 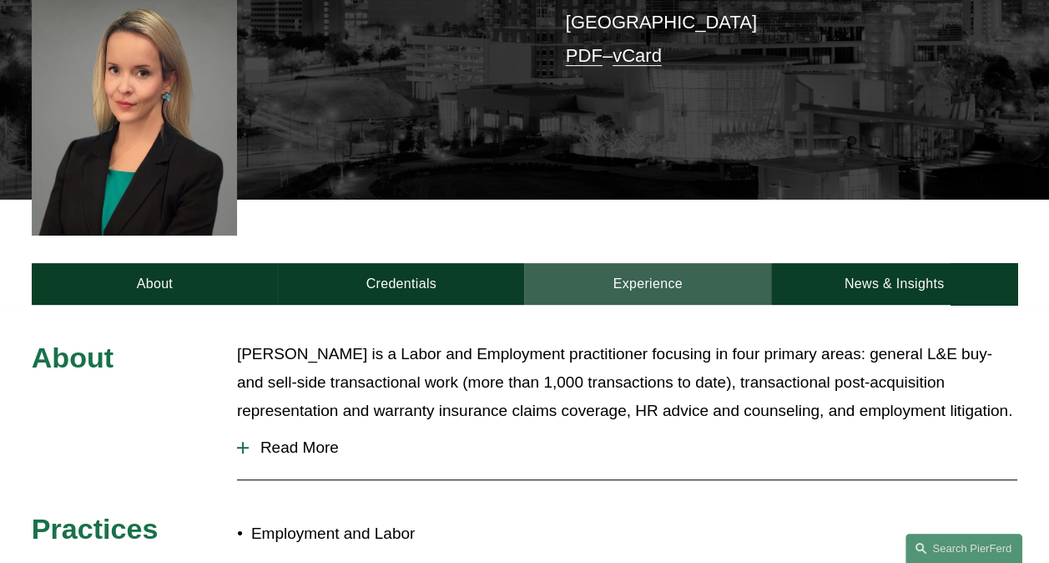 I want to click on a: Search this site, so click(x=964, y=548).